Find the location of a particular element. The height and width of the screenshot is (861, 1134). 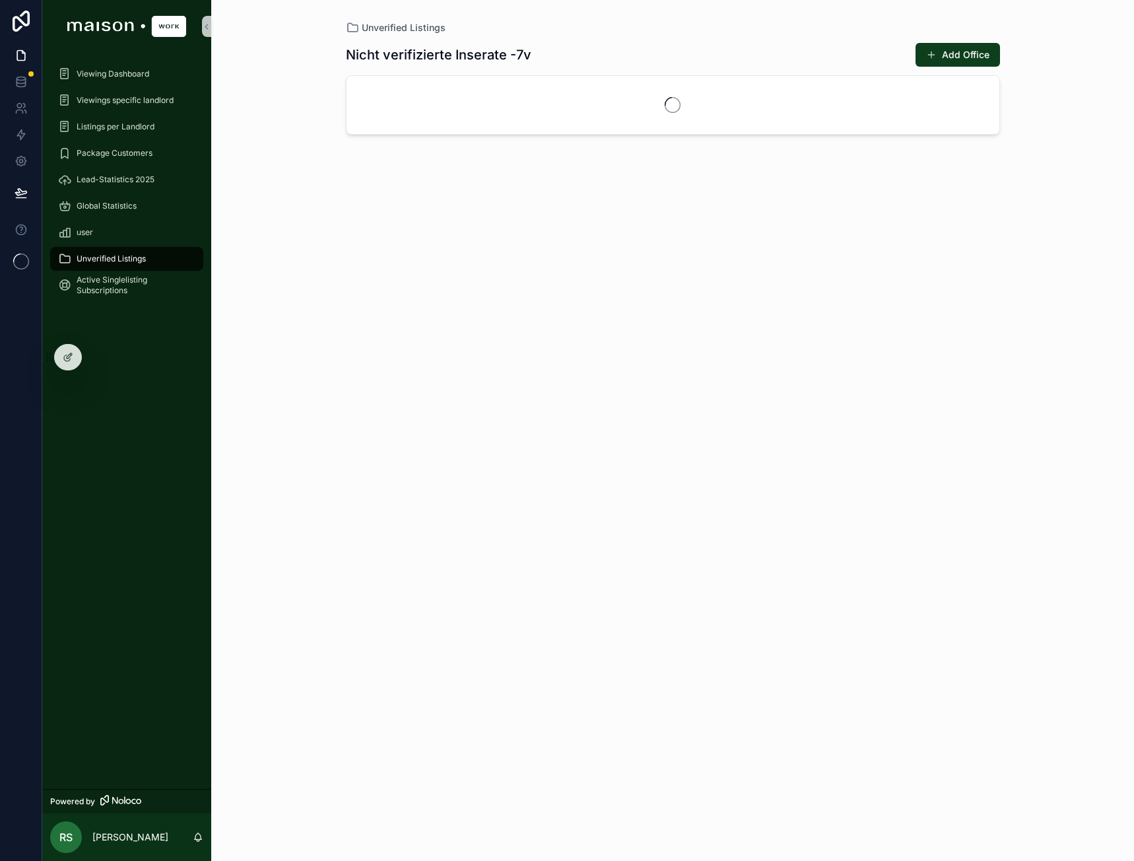

span: Active Singlelisting Subscriptions is located at coordinates (133, 285).